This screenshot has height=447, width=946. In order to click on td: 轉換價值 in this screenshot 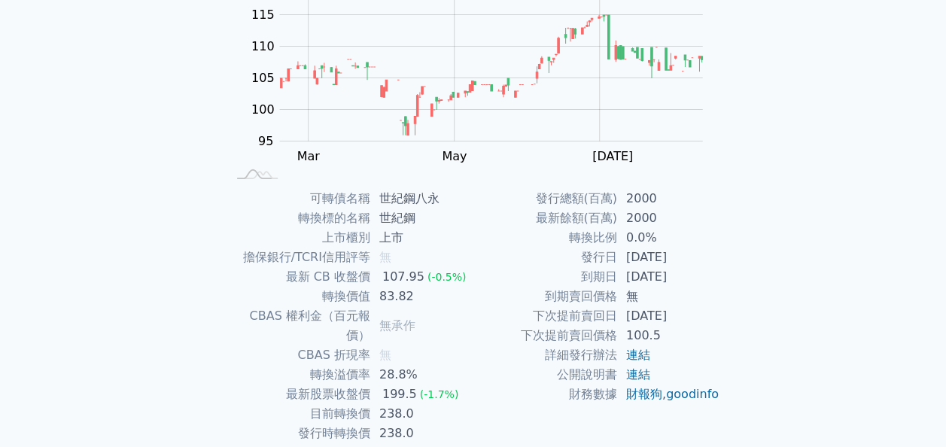, I will do `click(298, 297)`.